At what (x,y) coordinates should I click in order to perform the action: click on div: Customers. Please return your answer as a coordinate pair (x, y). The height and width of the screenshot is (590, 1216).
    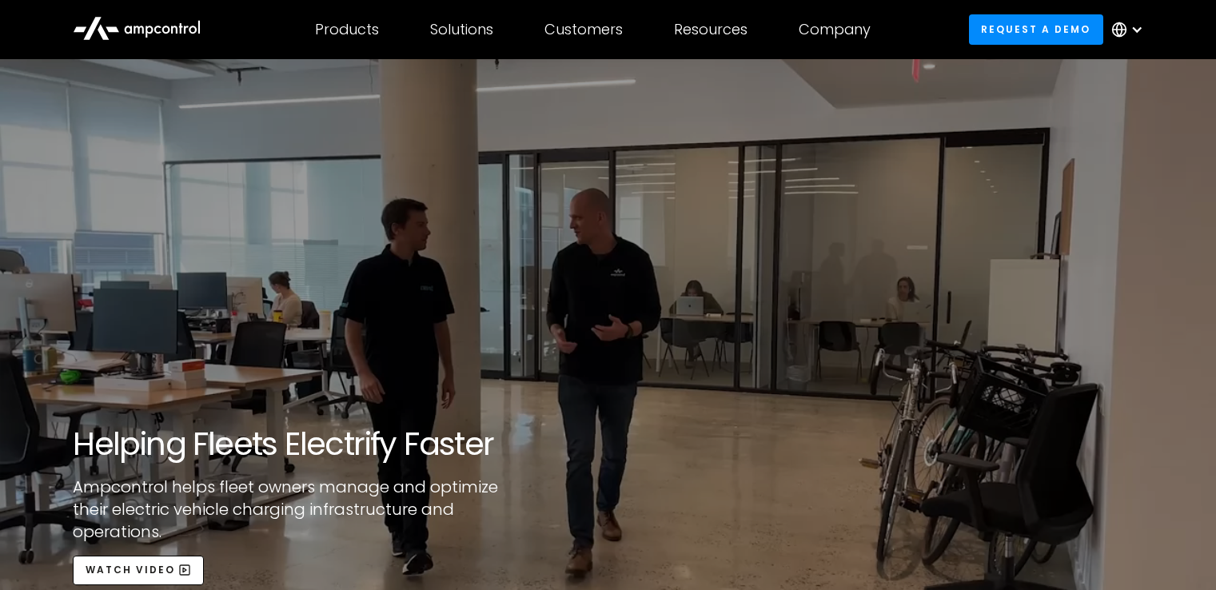
    Looking at the image, I should click on (584, 30).